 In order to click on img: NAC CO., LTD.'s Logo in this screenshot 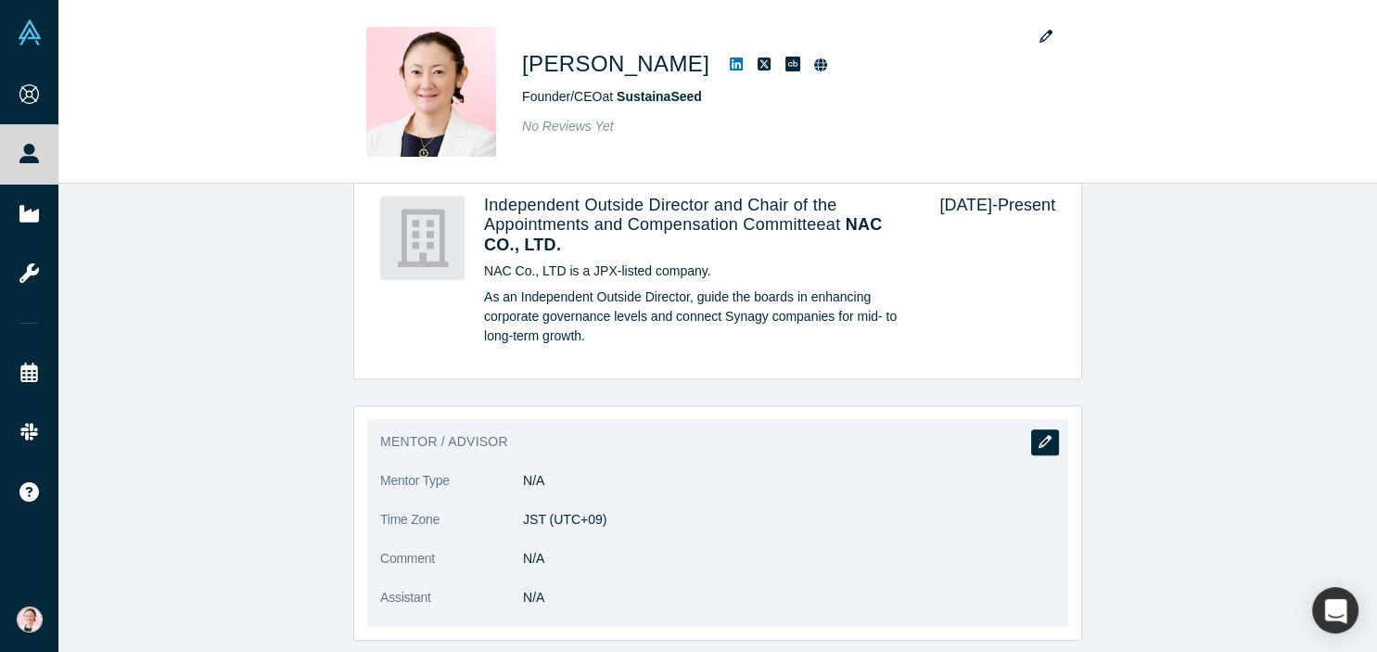, I will do `click(422, 237)`.